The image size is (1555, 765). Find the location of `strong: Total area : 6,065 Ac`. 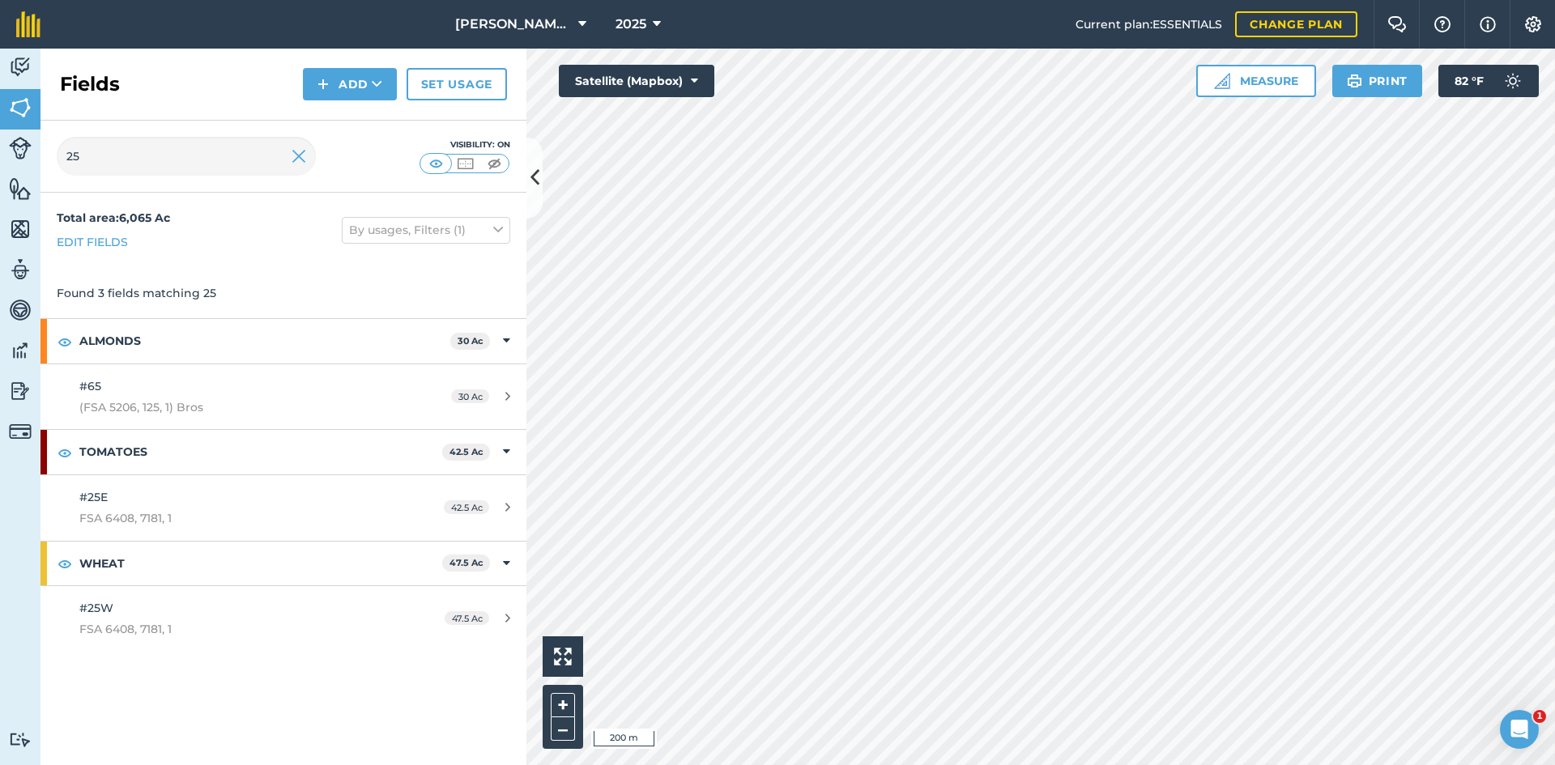

strong: Total area : 6,065 Ac is located at coordinates (113, 218).